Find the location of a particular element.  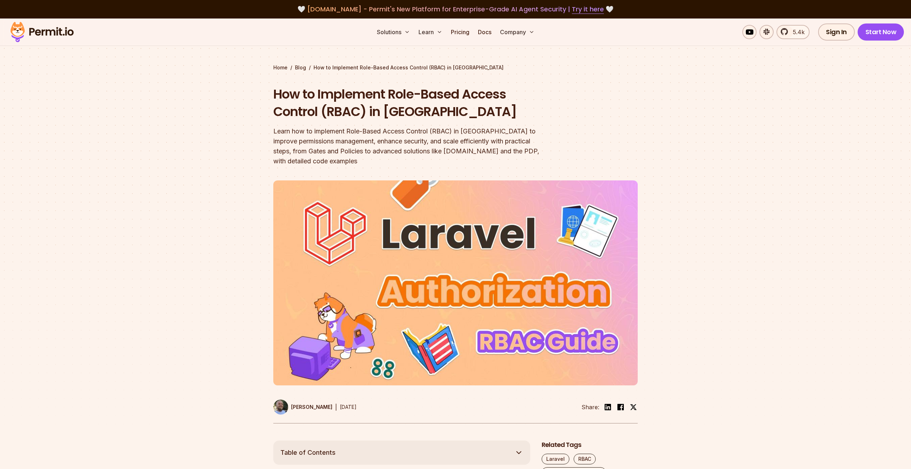

img: linkedin is located at coordinates (608, 407).